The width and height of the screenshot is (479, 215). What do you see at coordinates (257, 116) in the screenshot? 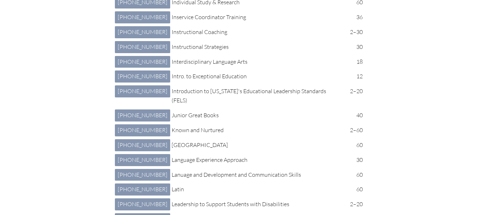
I see `p: Junior Great Books` at bounding box center [257, 116].